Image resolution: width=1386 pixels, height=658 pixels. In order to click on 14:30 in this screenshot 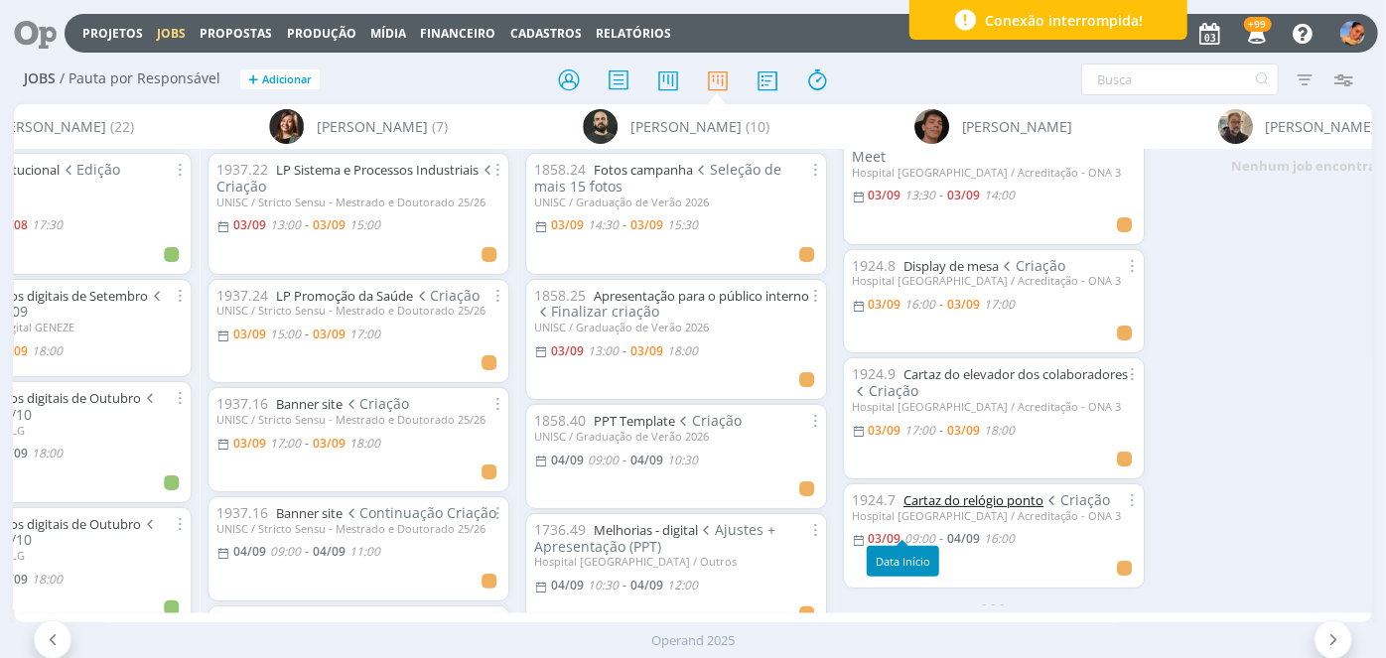, I will do `click(602, 224)`.